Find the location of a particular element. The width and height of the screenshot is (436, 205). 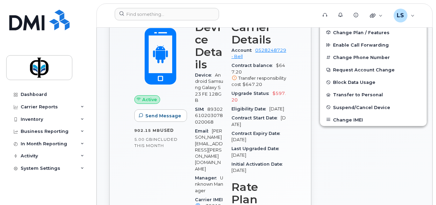

span: Account is located at coordinates (243, 50).